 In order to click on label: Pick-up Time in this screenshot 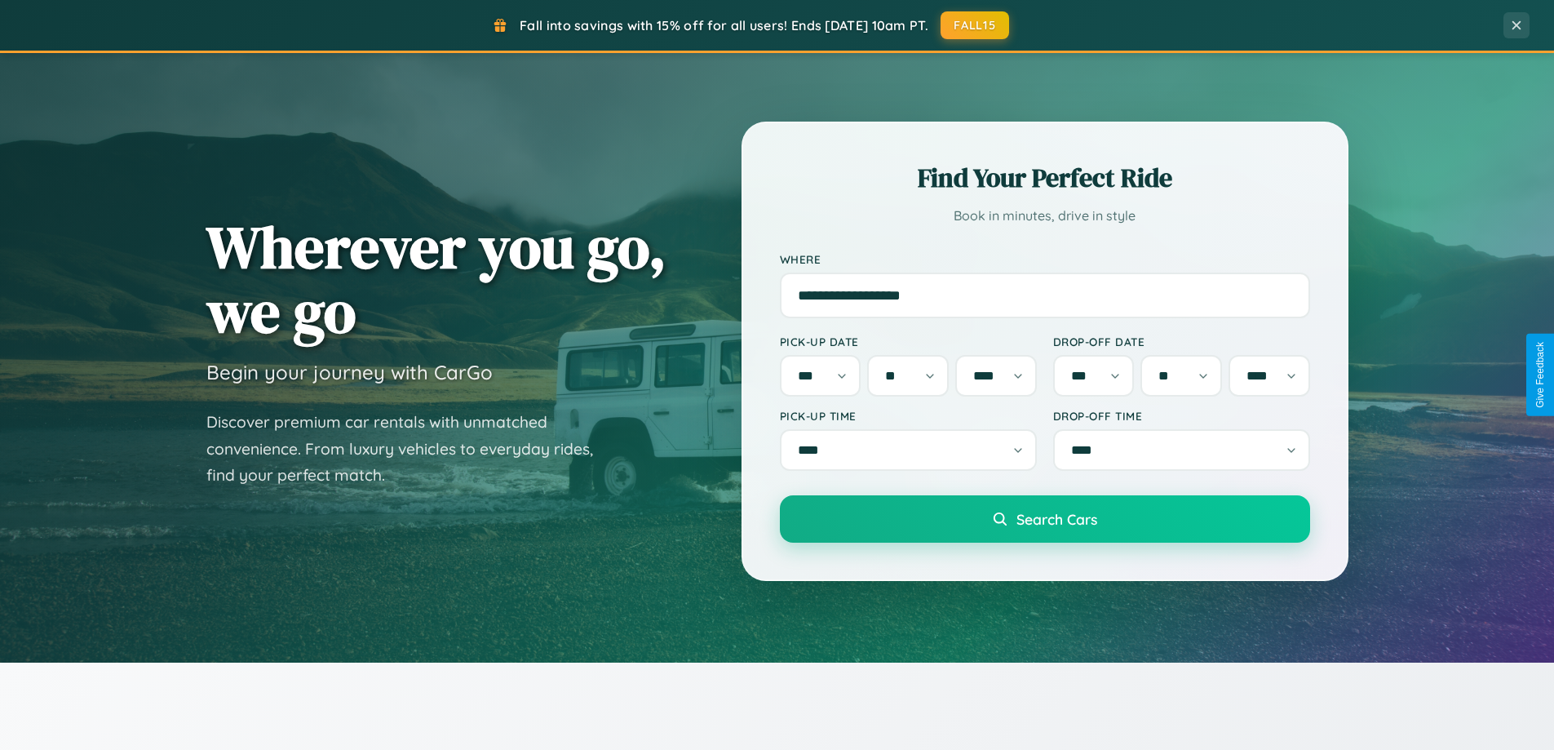, I will do `click(908, 415)`.